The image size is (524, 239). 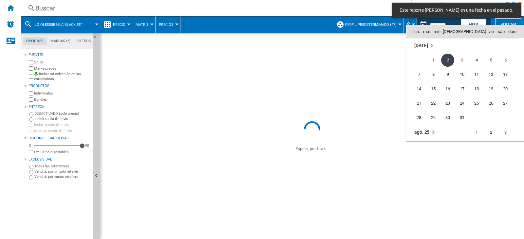 What do you see at coordinates (433, 89) in the screenshot?
I see `td: Tuesday July 15 2025` at bounding box center [433, 89].